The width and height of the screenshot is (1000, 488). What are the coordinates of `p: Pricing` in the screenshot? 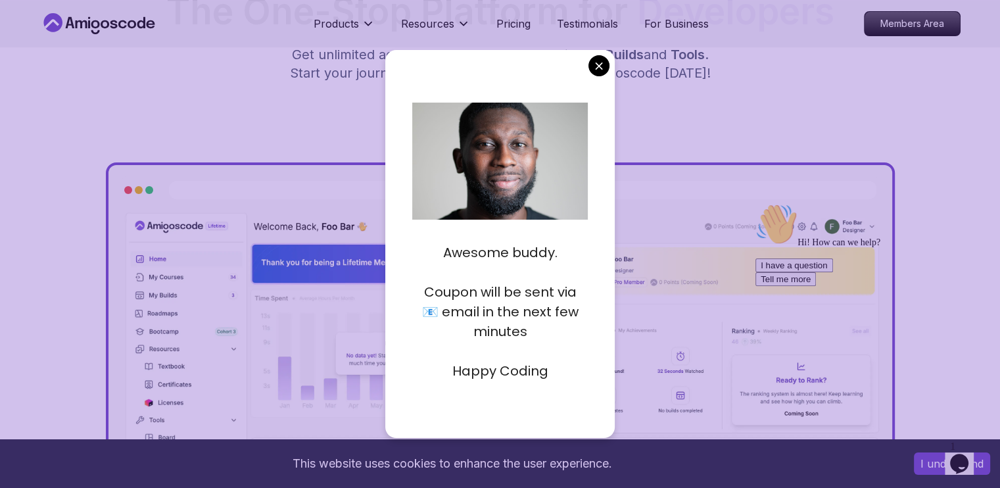 It's located at (514, 24).